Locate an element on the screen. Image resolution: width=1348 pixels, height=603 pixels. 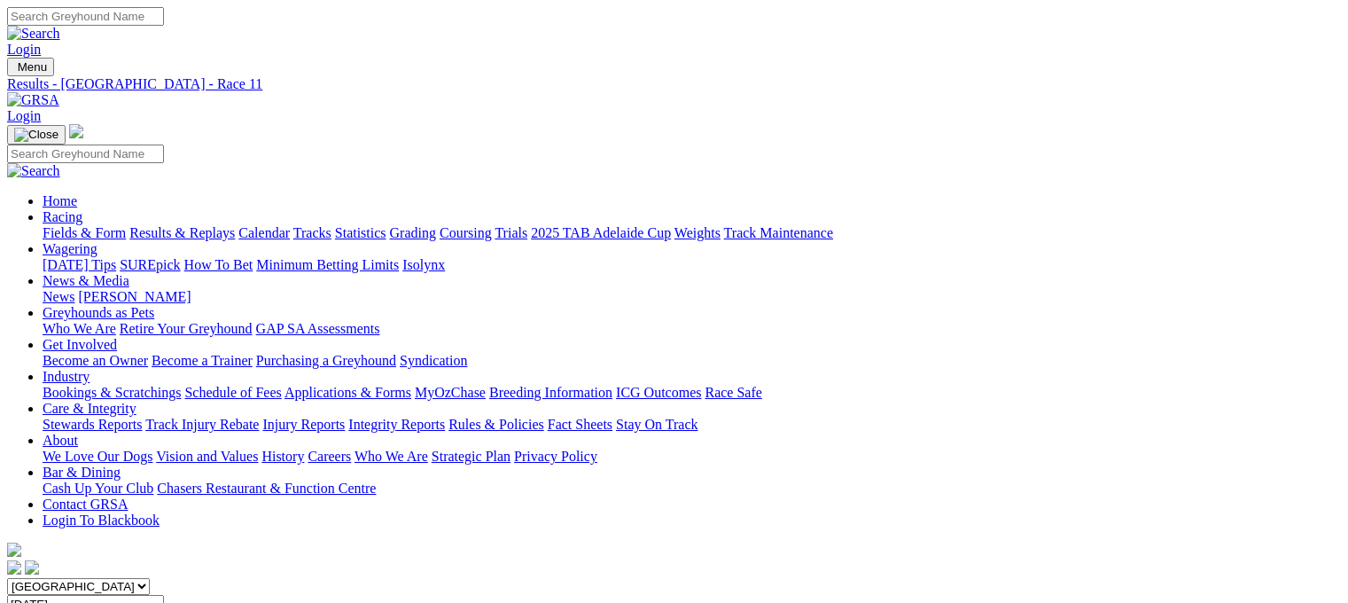
span: Menu is located at coordinates (32, 66).